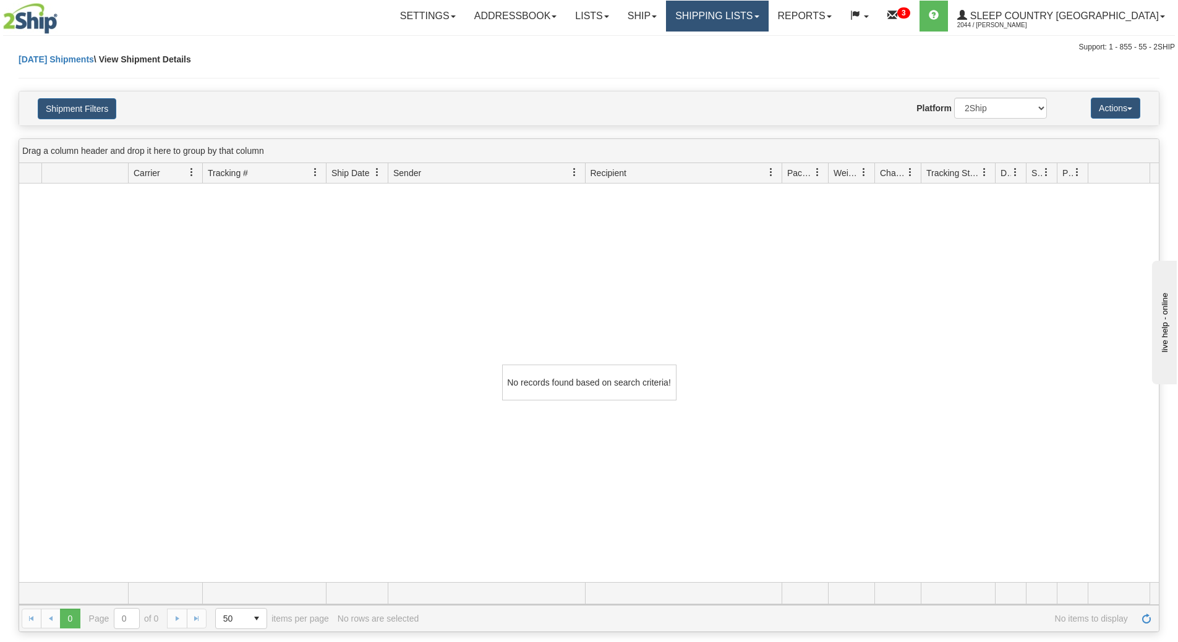 The width and height of the screenshot is (1178, 642). Describe the element at coordinates (192, 173) in the screenshot. I see `a: Carrier filter column settings` at that location.